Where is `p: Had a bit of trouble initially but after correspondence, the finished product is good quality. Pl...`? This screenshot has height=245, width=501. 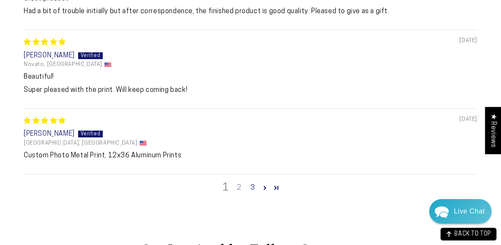
p: Had a bit of trouble initially but after correspondence, the finished product is good quality. Pl... is located at coordinates (251, 11).